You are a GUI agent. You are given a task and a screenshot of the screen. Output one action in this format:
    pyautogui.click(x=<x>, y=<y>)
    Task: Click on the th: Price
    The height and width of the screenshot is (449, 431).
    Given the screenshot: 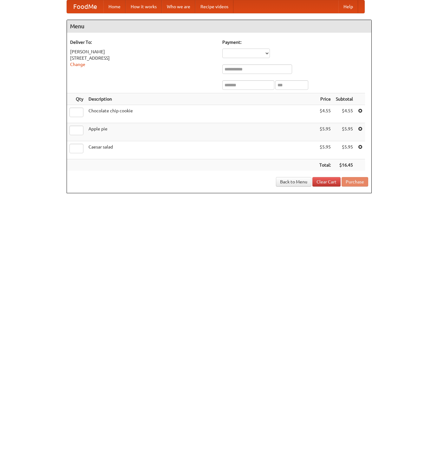 What is the action you would take?
    pyautogui.click(x=325, y=99)
    